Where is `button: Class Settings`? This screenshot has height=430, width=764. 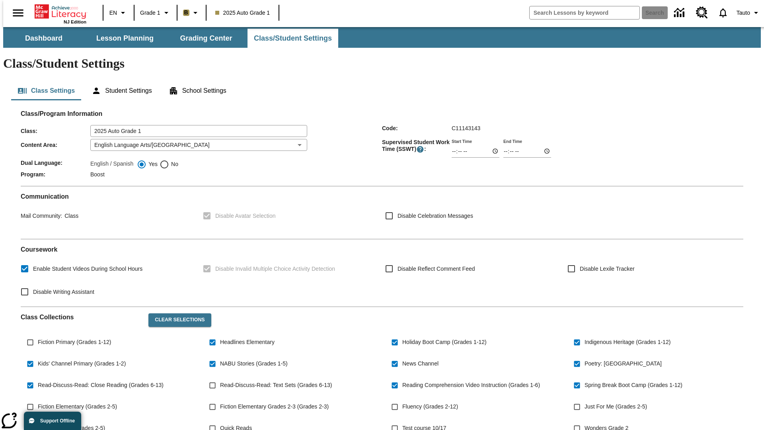
button: Class Settings is located at coordinates (46, 91).